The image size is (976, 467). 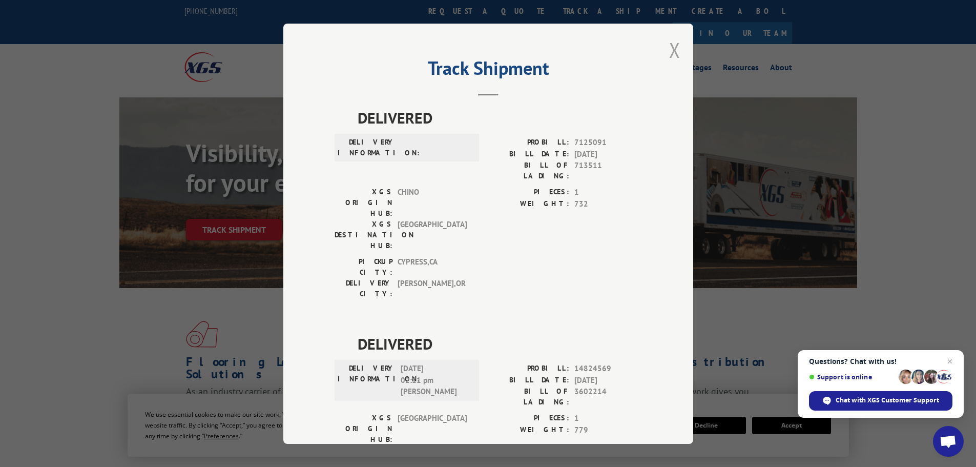 I want to click on div: Open chat, so click(x=949, y=441).